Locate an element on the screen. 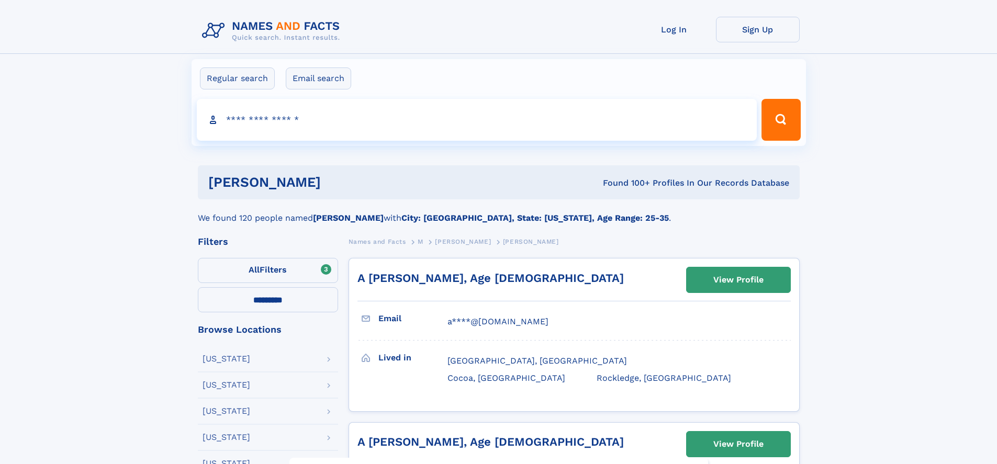  label: Regular search is located at coordinates (237, 79).